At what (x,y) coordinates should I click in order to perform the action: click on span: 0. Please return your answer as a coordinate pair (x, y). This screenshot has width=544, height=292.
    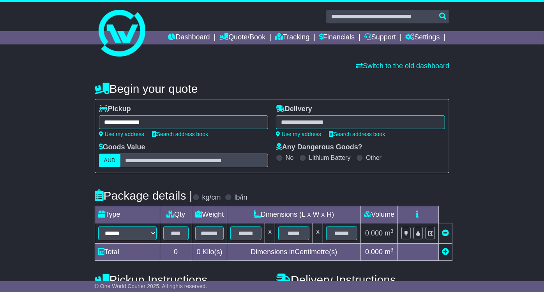
    Looking at the image, I should click on (198, 252).